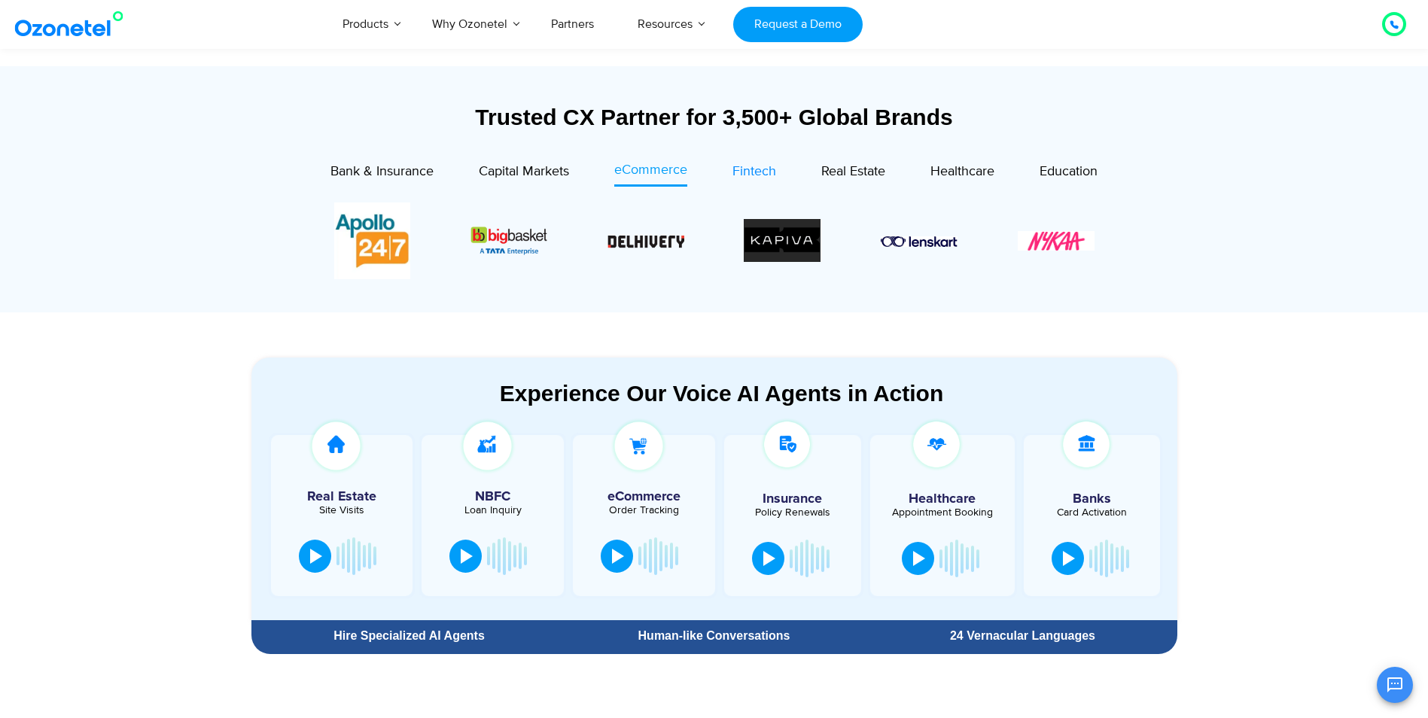 This screenshot has height=718, width=1428. What do you see at coordinates (853, 172) in the screenshot?
I see `span: Real Estate` at bounding box center [853, 172].